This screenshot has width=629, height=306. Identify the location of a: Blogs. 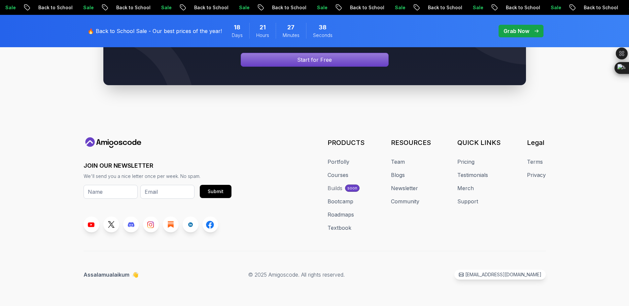
(398, 175).